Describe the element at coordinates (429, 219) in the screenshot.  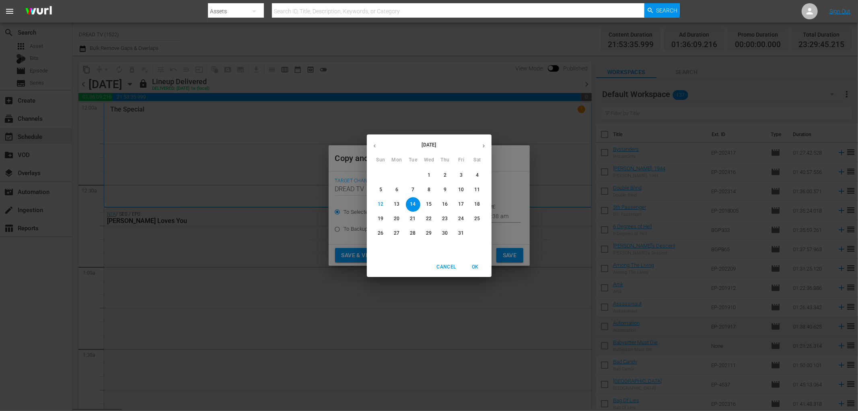
I see `p: 22` at that location.